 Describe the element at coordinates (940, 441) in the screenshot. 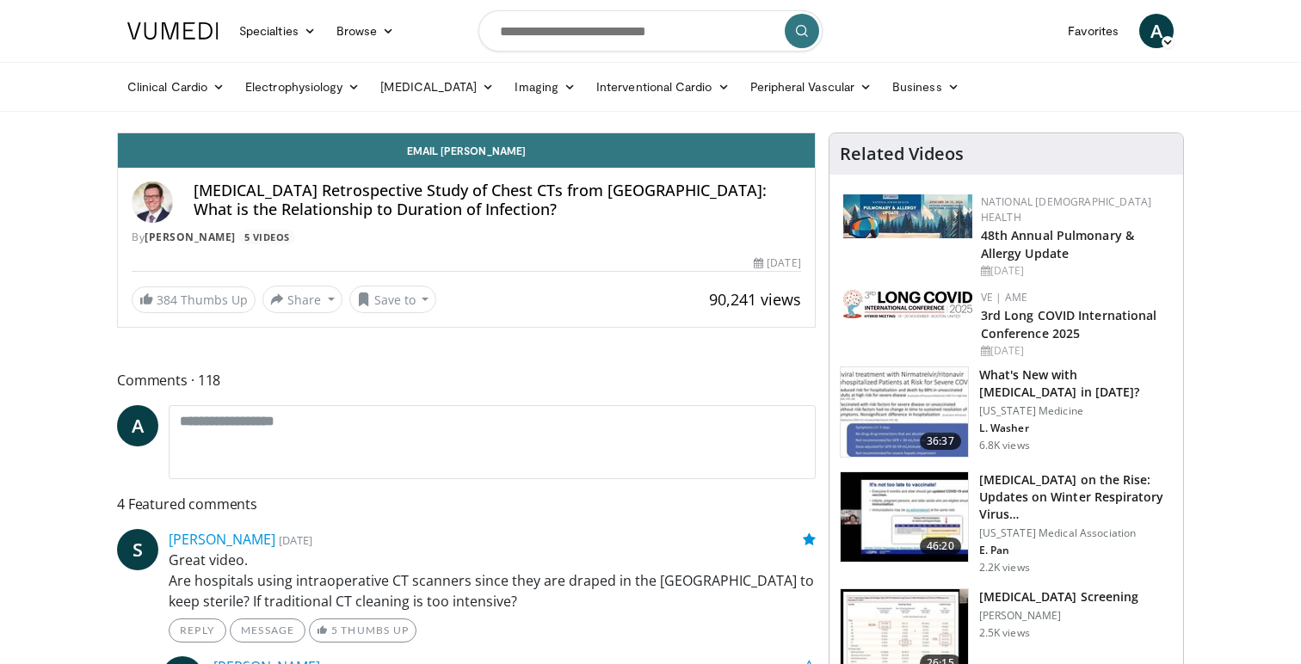

I see `span: 36:37` at that location.